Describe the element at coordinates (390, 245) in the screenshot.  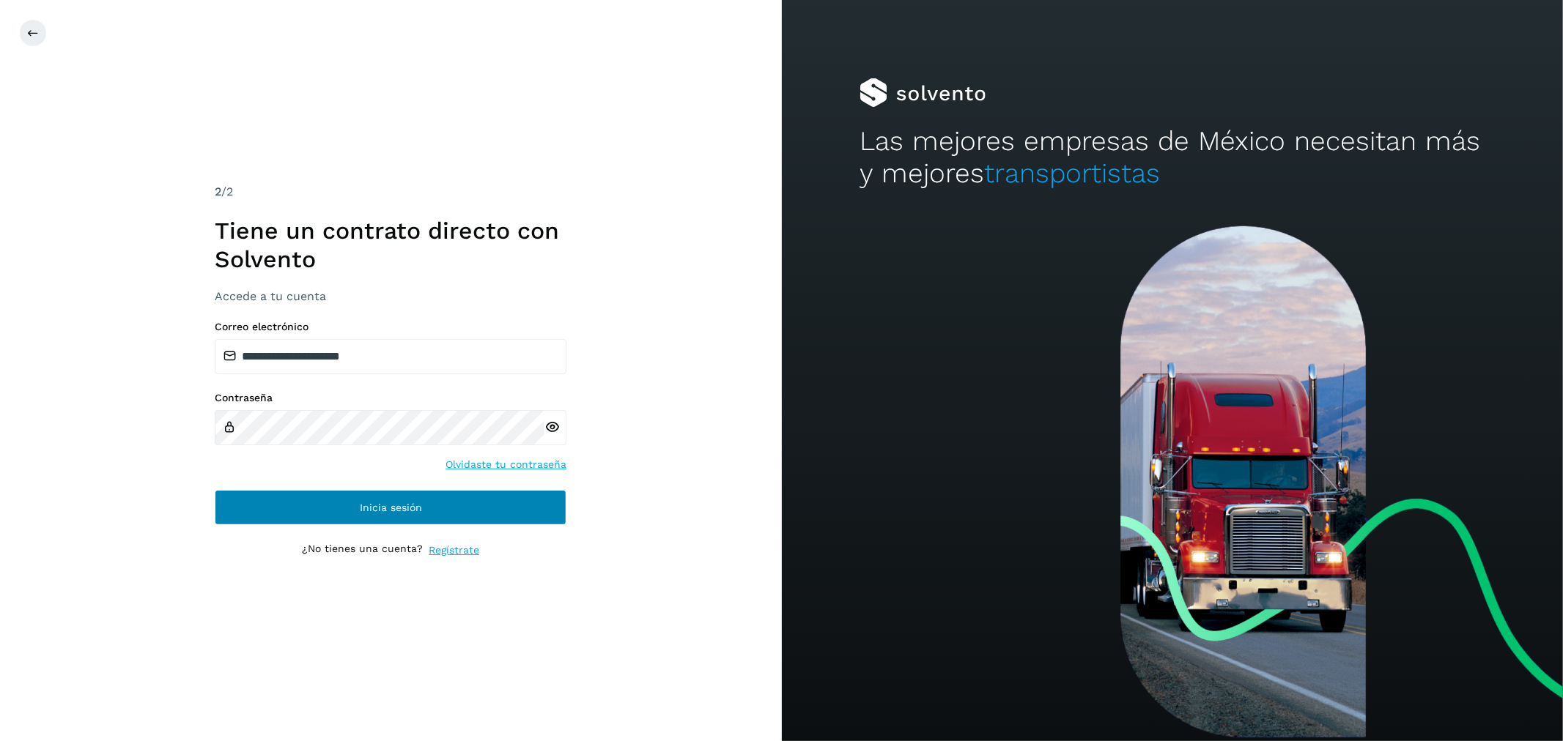
I see `h1: Tiene un contrato directo con Solvento` at that location.